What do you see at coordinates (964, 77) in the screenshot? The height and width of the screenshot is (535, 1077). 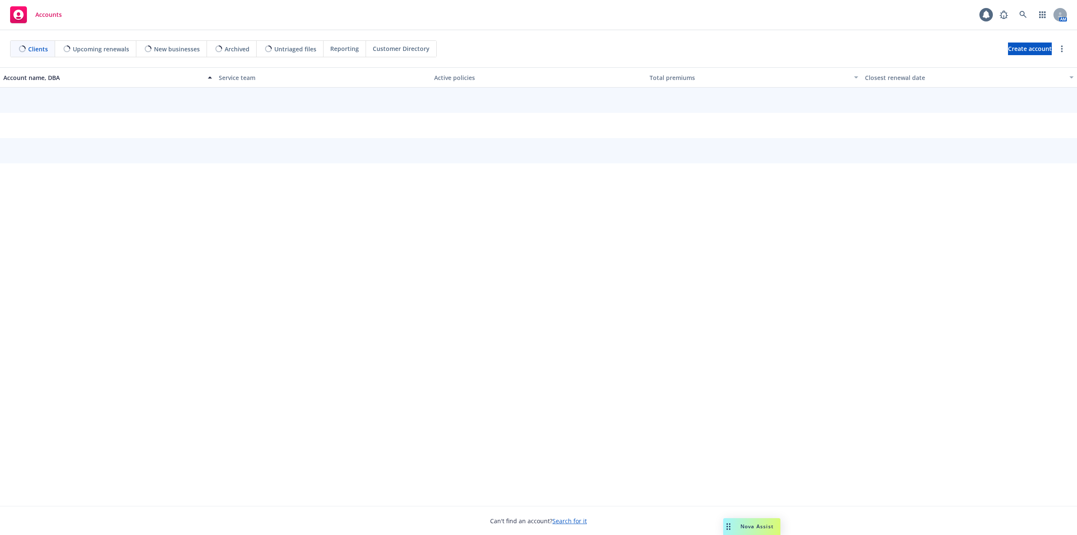 I see `div: Closest renewal date` at bounding box center [964, 77].